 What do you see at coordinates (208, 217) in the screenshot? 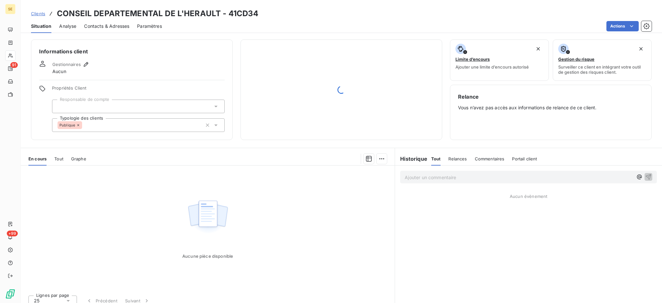
I see `img: Empty state` at bounding box center [208, 217].